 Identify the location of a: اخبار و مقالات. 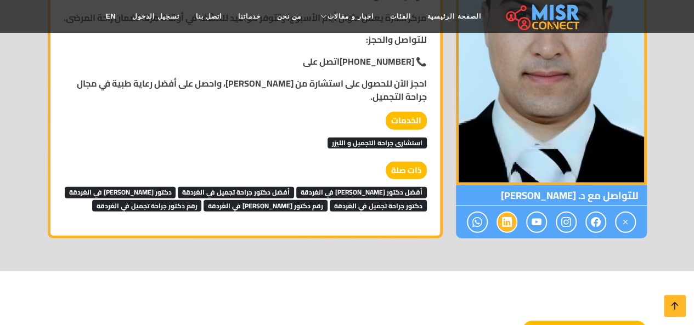
(345, 16).